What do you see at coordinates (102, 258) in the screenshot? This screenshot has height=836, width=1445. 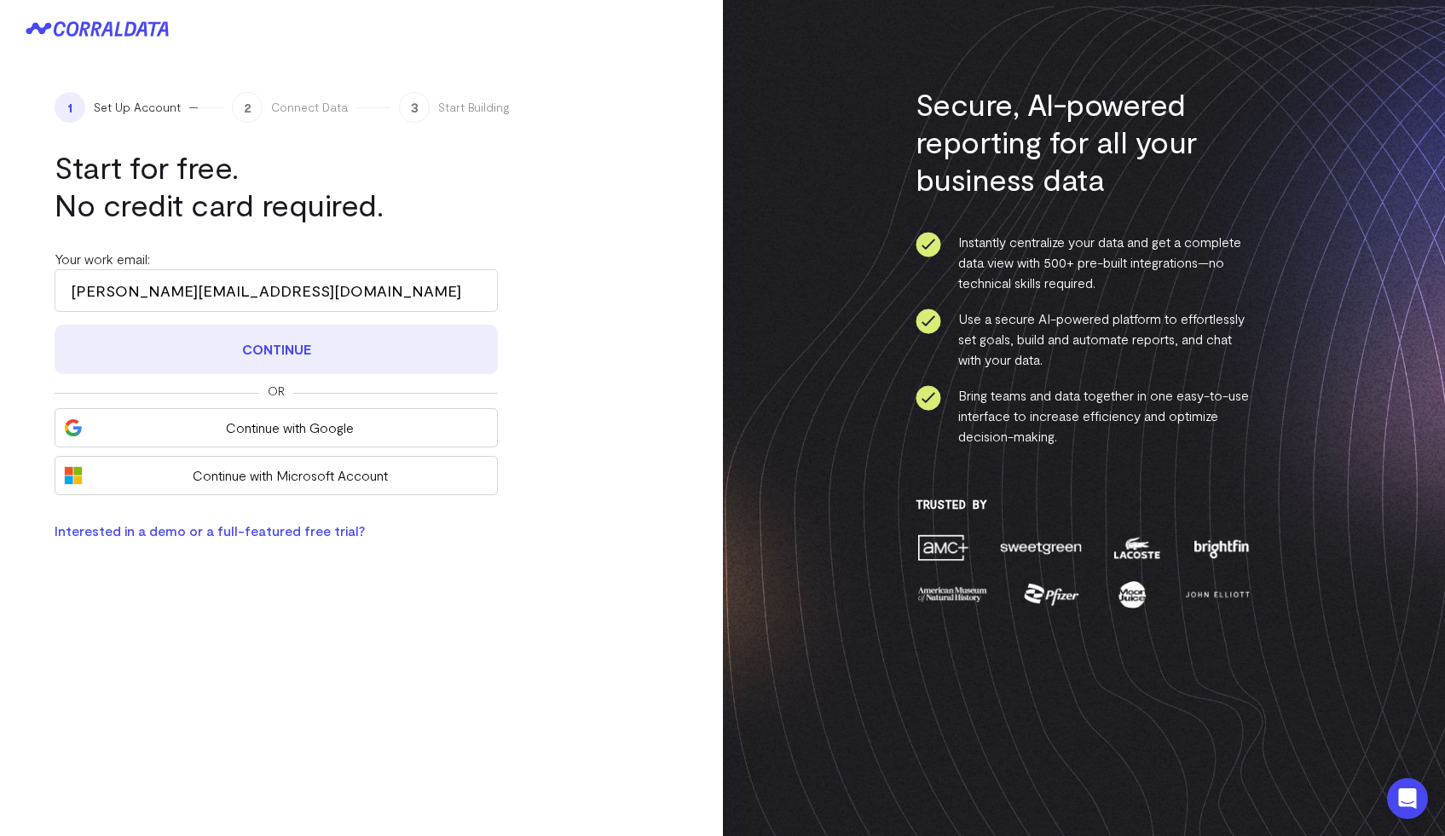 I see `label: Your work email:` at bounding box center [102, 258].